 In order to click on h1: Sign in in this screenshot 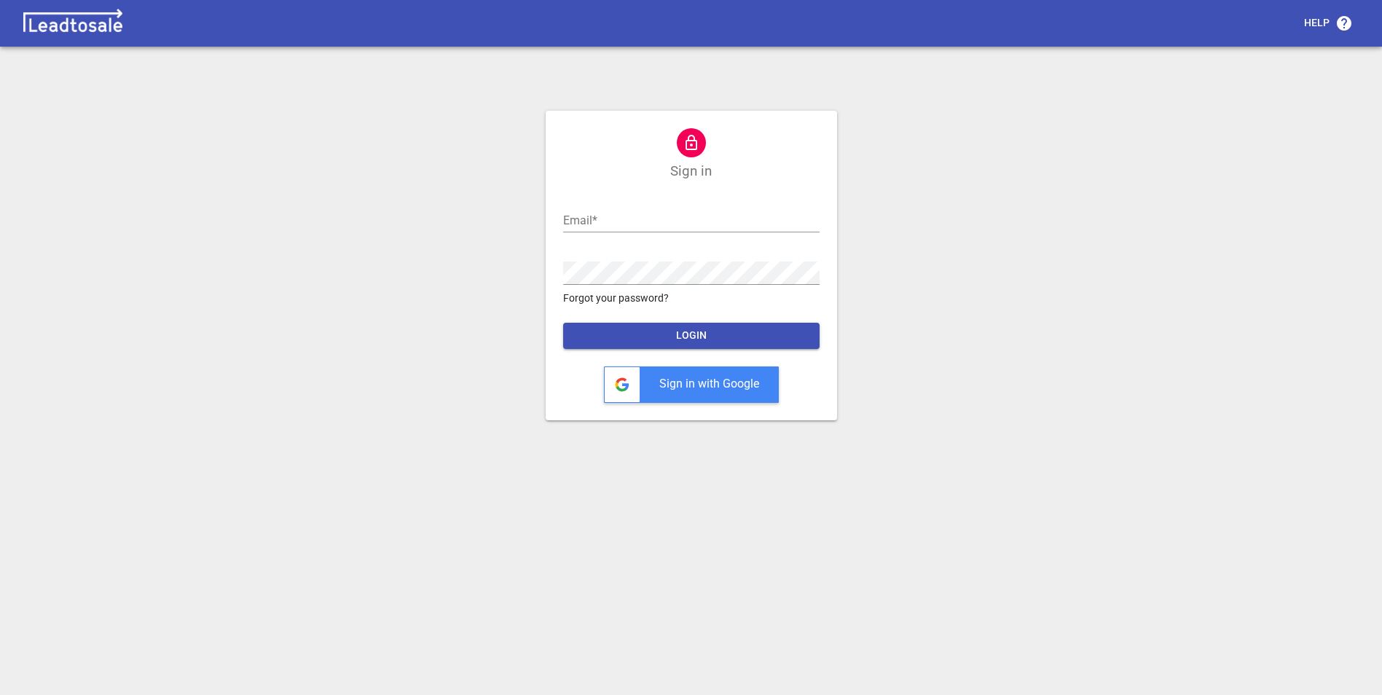, I will do `click(691, 171)`.